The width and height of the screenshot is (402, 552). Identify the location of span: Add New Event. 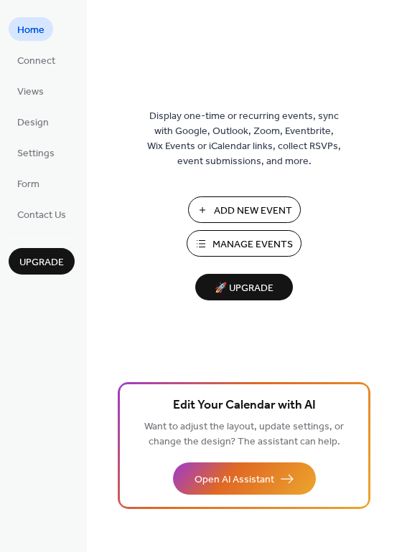
(252, 211).